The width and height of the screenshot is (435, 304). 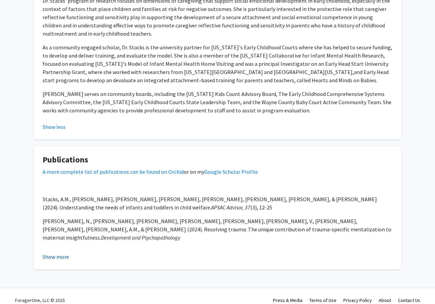 What do you see at coordinates (54, 127) in the screenshot?
I see `button: Show less` at bounding box center [54, 127].